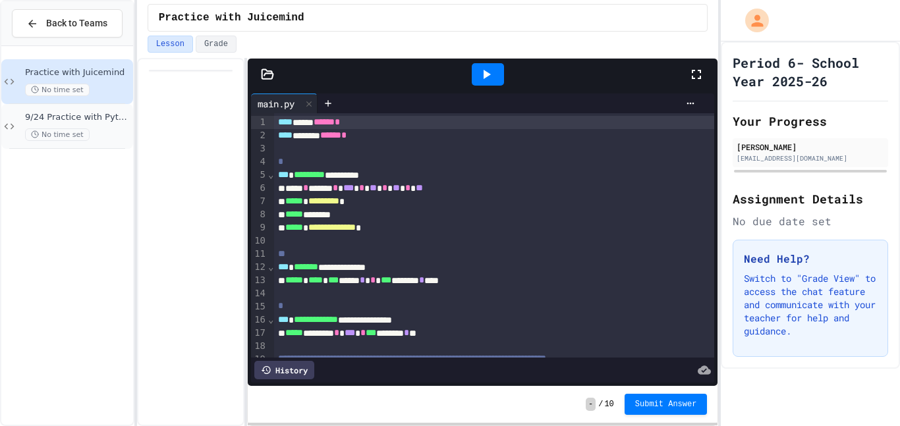 The width and height of the screenshot is (900, 426). Describe the element at coordinates (259, 202) in the screenshot. I see `div: 7` at that location.